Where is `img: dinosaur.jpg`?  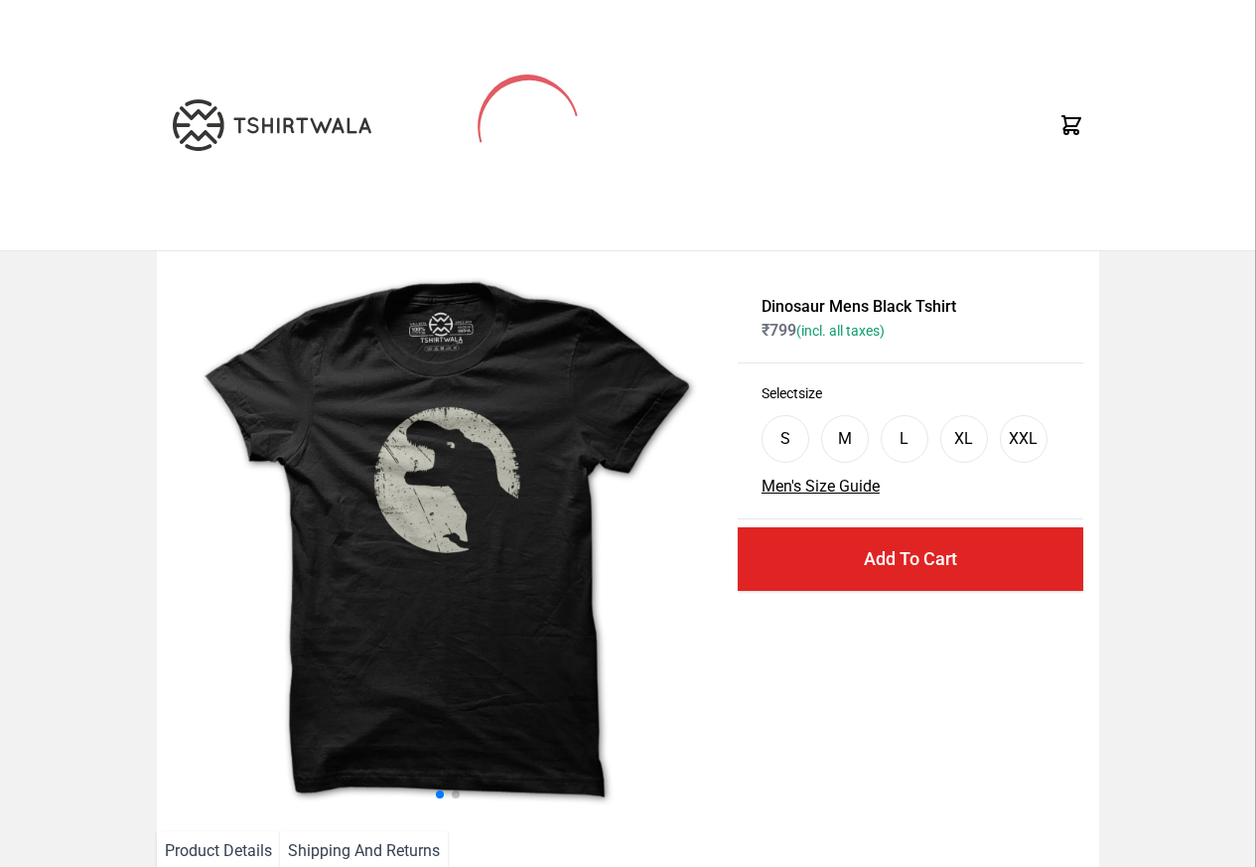 img: dinosaur.jpg is located at coordinates (447, 541).